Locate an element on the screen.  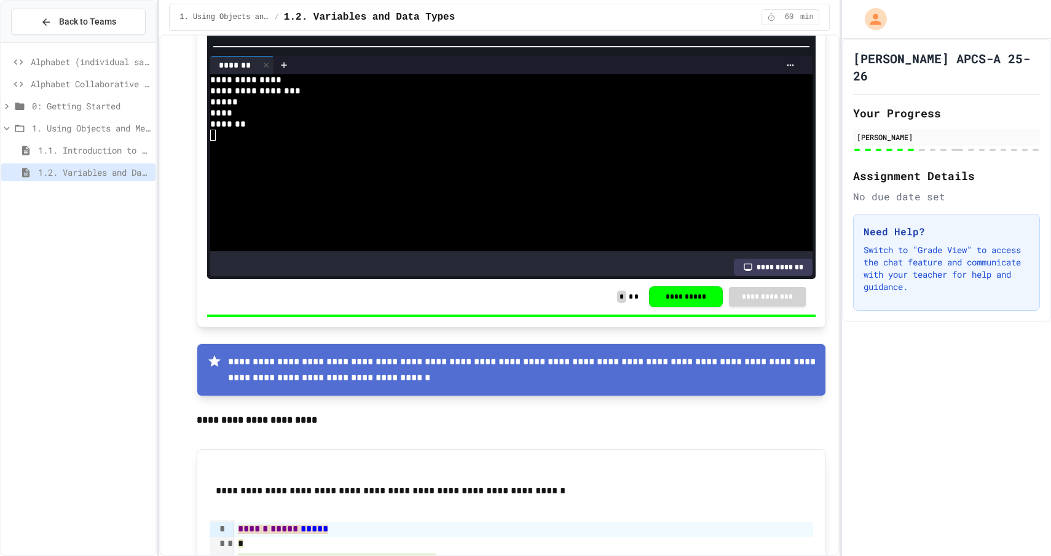
span: 60 is located at coordinates (790, 17).